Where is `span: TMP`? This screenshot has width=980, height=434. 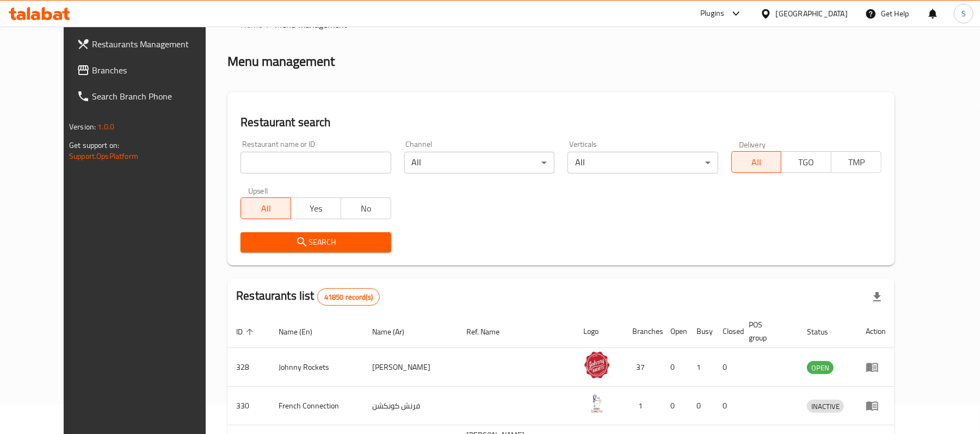
span: TMP is located at coordinates (856, 162).